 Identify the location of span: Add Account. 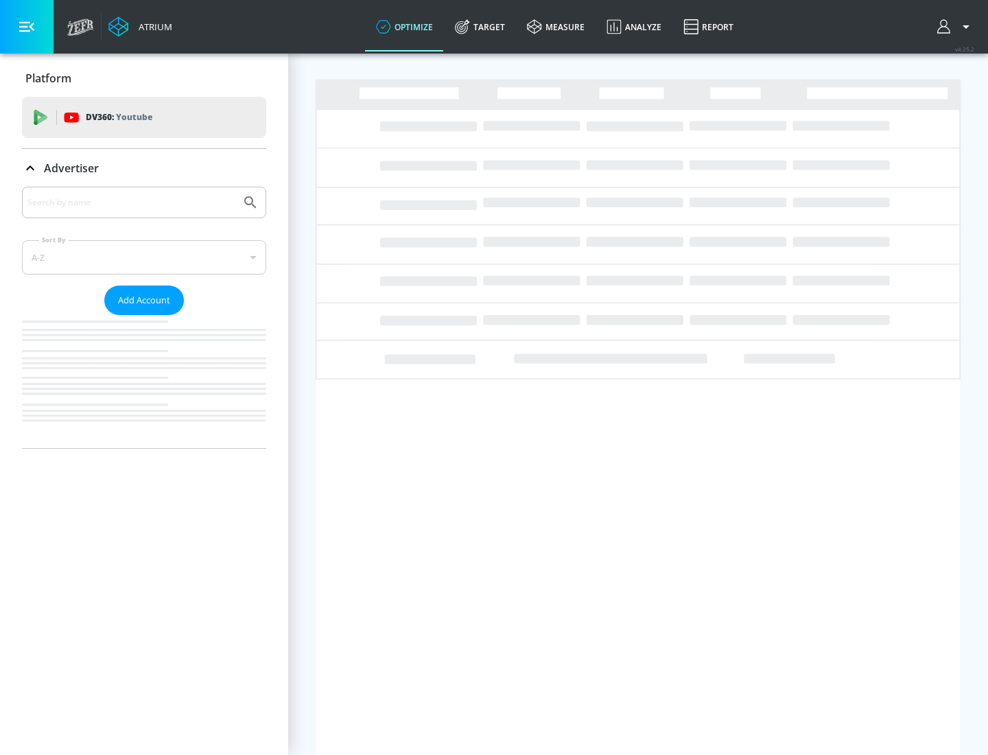
(144, 300).